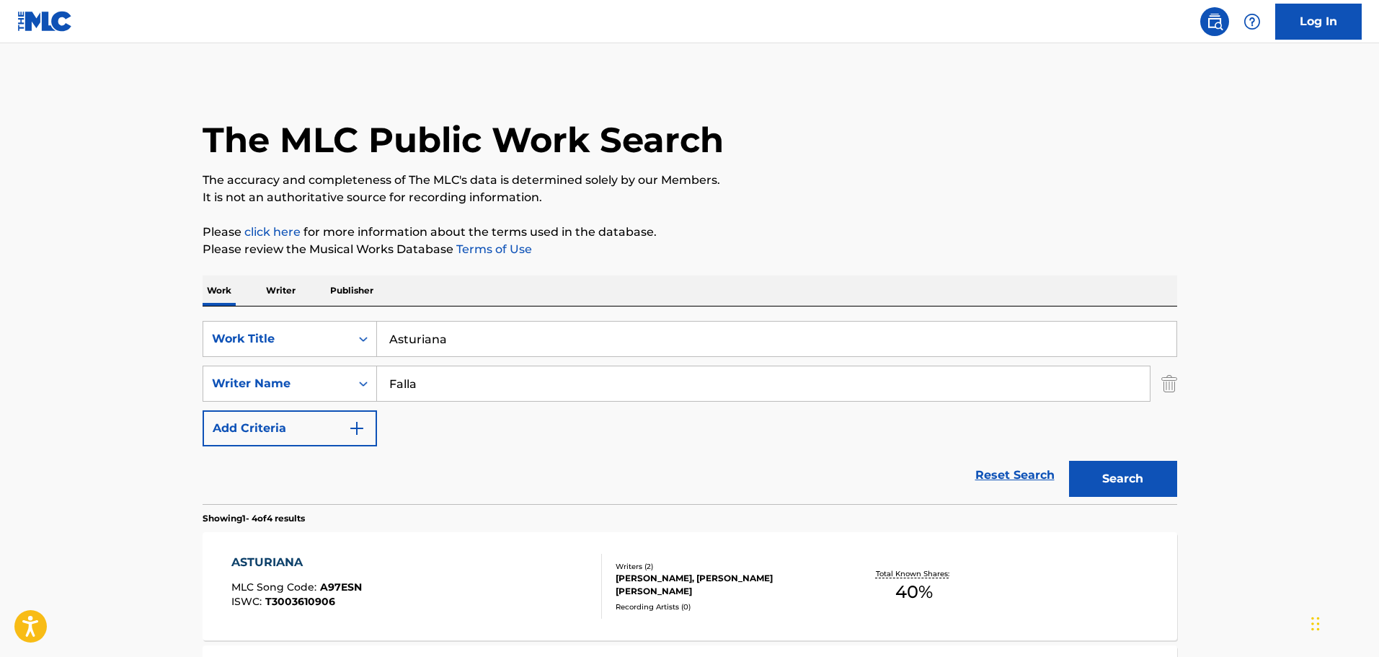 This screenshot has width=1379, height=657. I want to click on div: Writers ( 2 ), so click(724, 566).